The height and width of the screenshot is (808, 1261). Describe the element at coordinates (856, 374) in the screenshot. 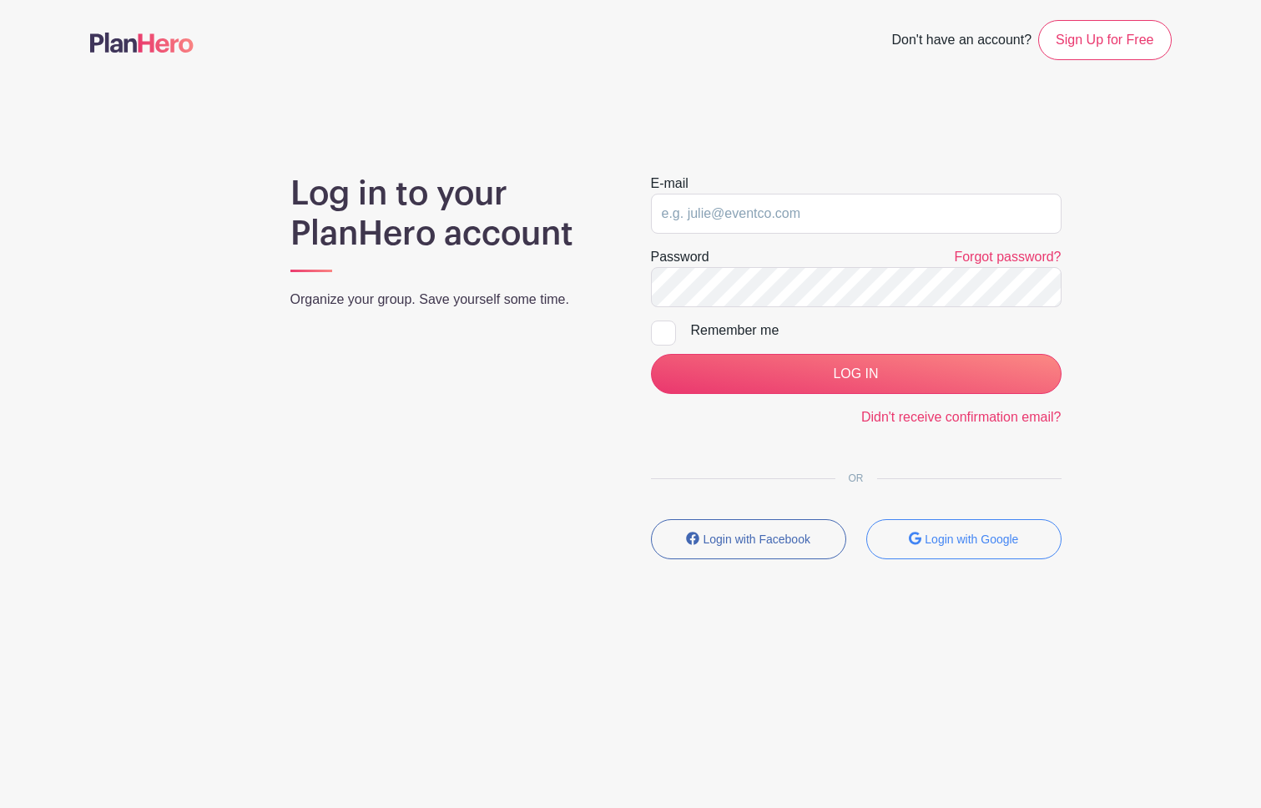

I see `input: LOG IN` at that location.